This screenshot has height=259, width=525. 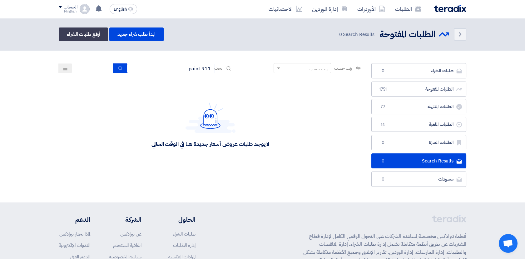 What do you see at coordinates (343, 68) in the screenshot?
I see `span: رتب حسب` at bounding box center [343, 68].